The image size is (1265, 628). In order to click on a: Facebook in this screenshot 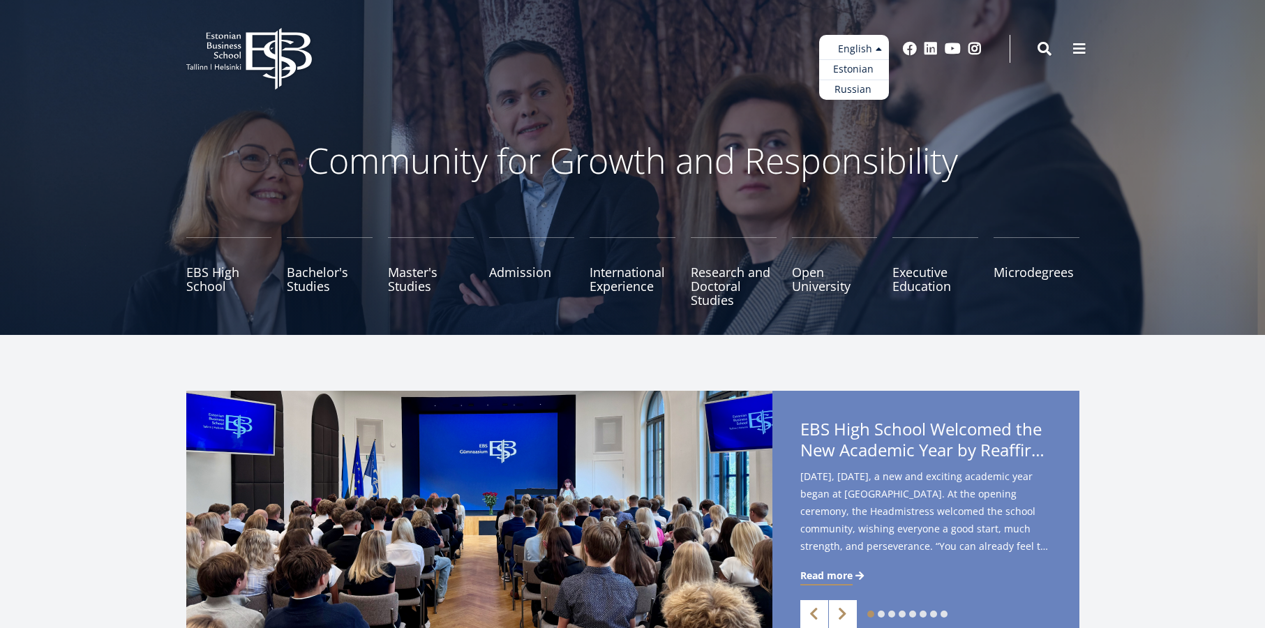, I will do `click(910, 49)`.